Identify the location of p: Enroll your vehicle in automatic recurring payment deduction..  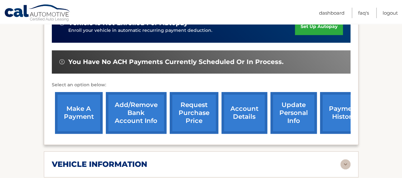
(182, 31).